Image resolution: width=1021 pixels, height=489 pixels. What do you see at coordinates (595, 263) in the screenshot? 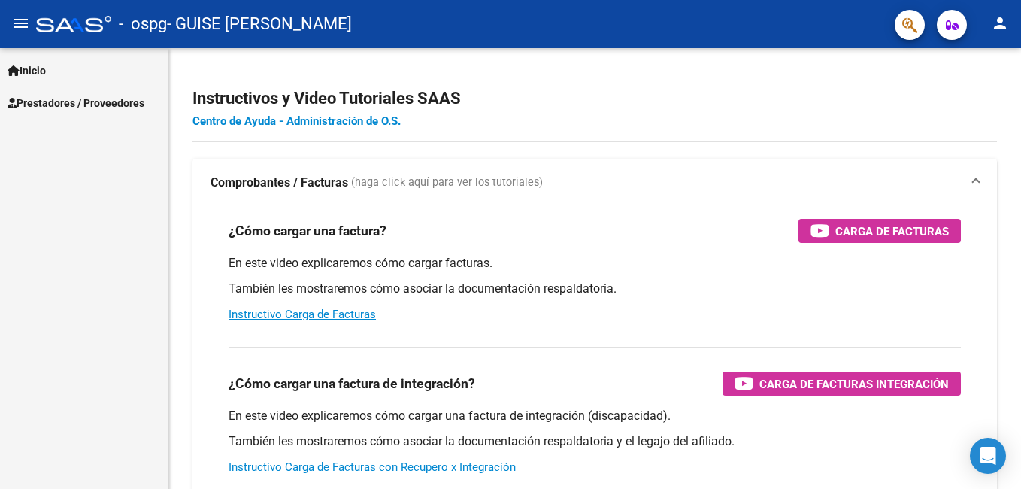
I see `p: En este video explicaremos cómo cargar facturas.` at bounding box center [595, 263].